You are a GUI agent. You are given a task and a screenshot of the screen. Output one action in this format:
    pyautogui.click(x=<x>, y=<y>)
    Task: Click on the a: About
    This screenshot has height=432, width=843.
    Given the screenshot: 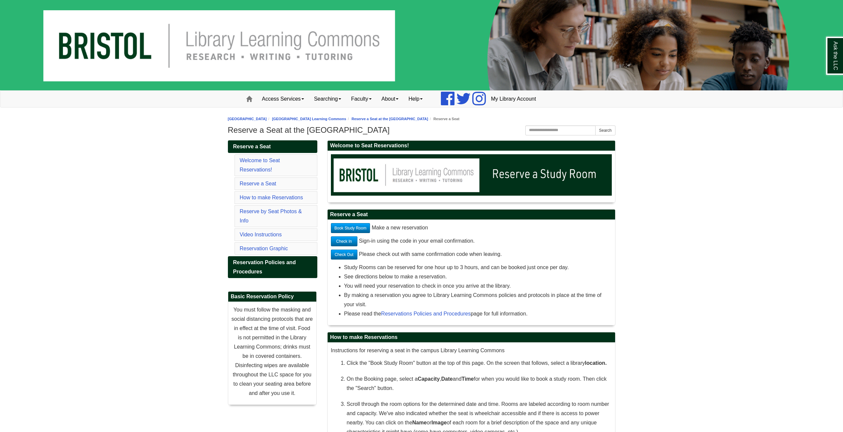 What is the action you would take?
    pyautogui.click(x=390, y=99)
    